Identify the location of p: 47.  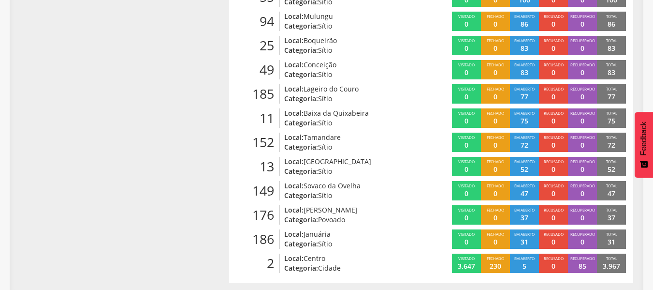
(524, 193).